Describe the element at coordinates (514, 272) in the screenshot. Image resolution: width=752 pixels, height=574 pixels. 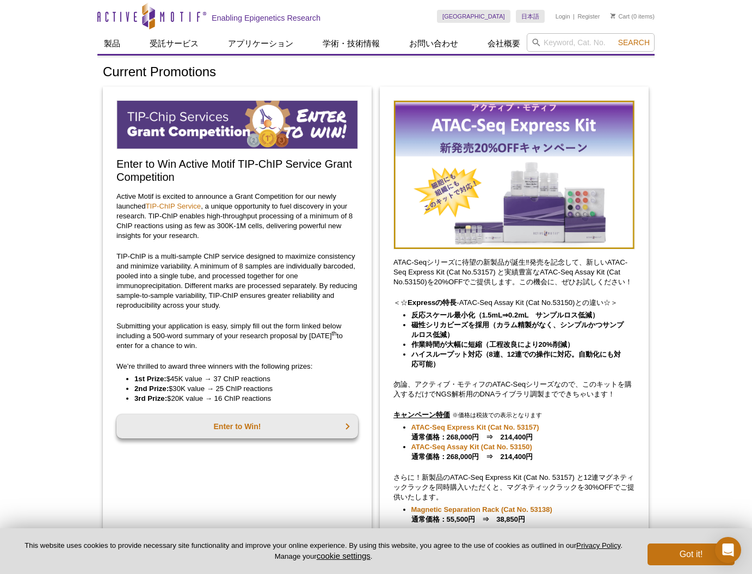
I see `p: ATAC-Seqシリーズに待望の新製品が誕生‼発売を記念して、新しいATAC-Seq Express Kit (Cat No.53157) と実績豊富なATAC-Seq Assay Kit (C...` at that location.